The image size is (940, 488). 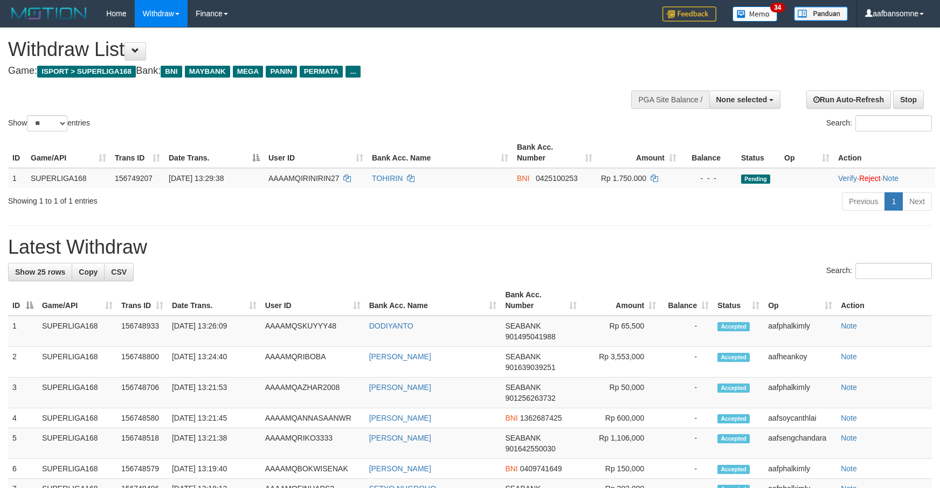 I want to click on td: AAAAMQANNASAANWR, so click(x=313, y=418).